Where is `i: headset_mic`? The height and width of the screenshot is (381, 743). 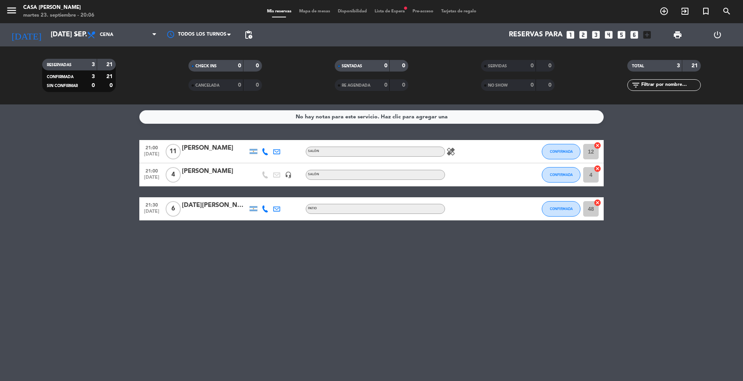
i: headset_mic is located at coordinates (288, 175).